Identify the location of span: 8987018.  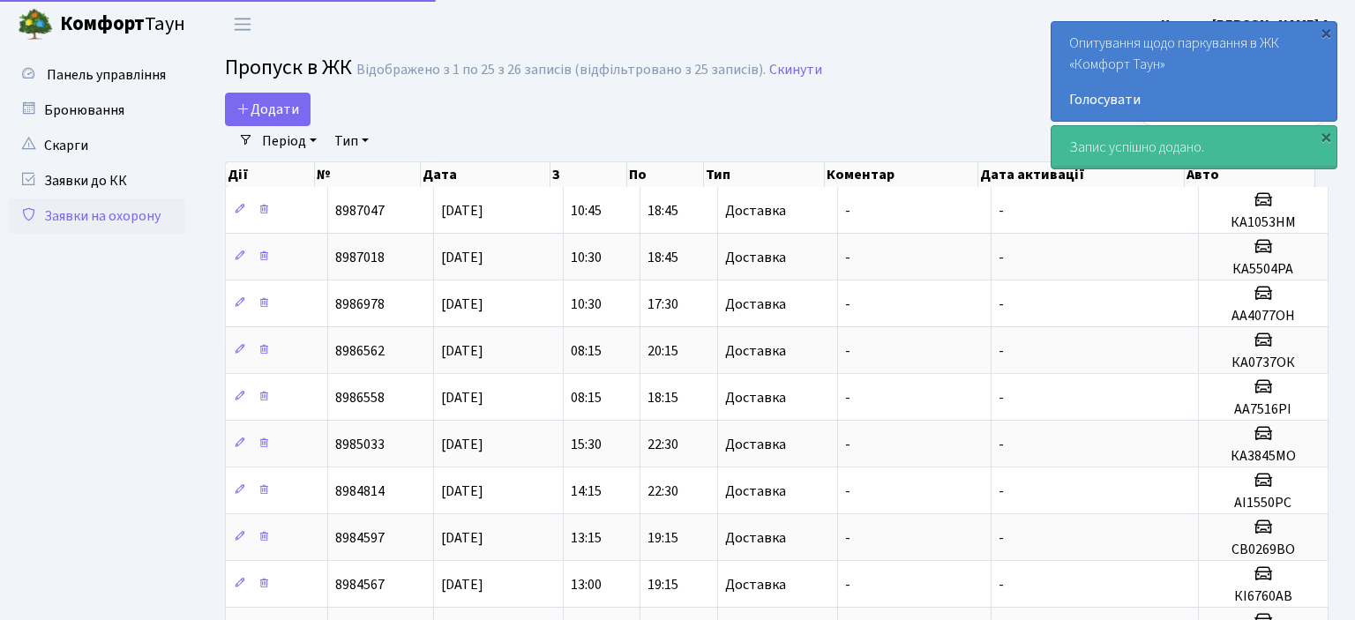
(360, 258).